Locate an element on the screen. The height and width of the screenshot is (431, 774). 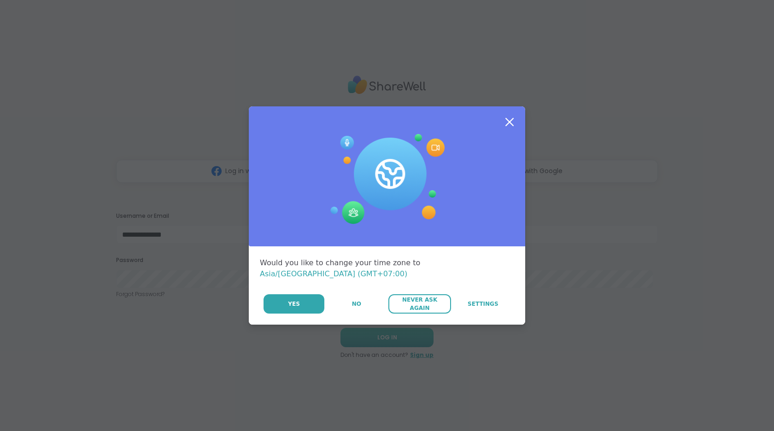
div: Would you like to change your time zone to is located at coordinates (387, 269).